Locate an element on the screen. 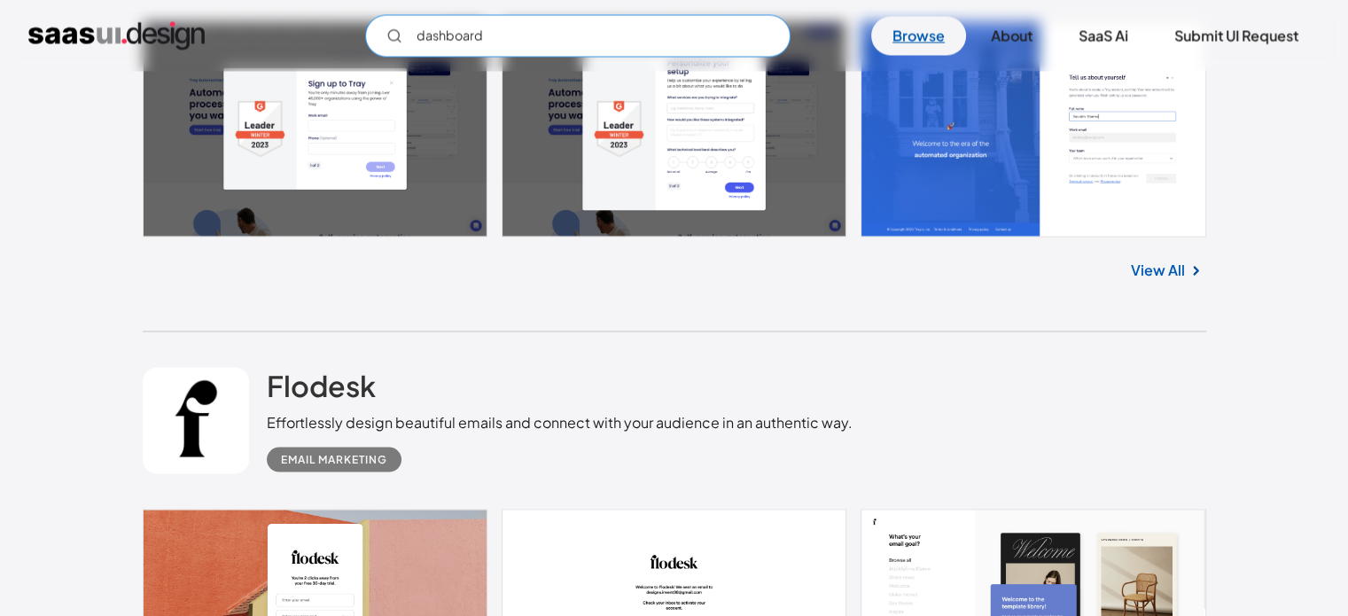  a: Flodesk is located at coordinates (321, 389).